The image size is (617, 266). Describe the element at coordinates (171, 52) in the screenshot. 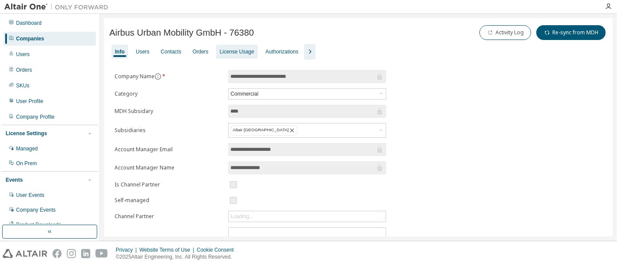

I see `div: Contacts` at that location.